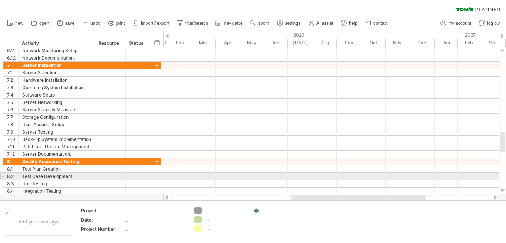 This screenshot has width=506, height=243. What do you see at coordinates (13, 117) in the screenshot?
I see `div: 7.7` at bounding box center [13, 117].